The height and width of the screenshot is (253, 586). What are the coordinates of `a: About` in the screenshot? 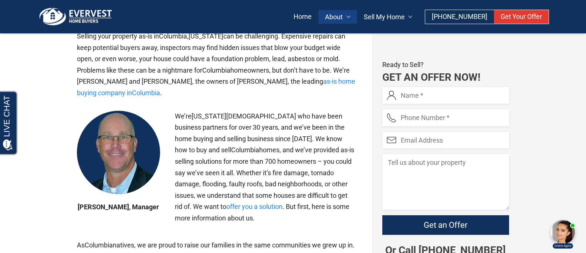 It's located at (338, 17).